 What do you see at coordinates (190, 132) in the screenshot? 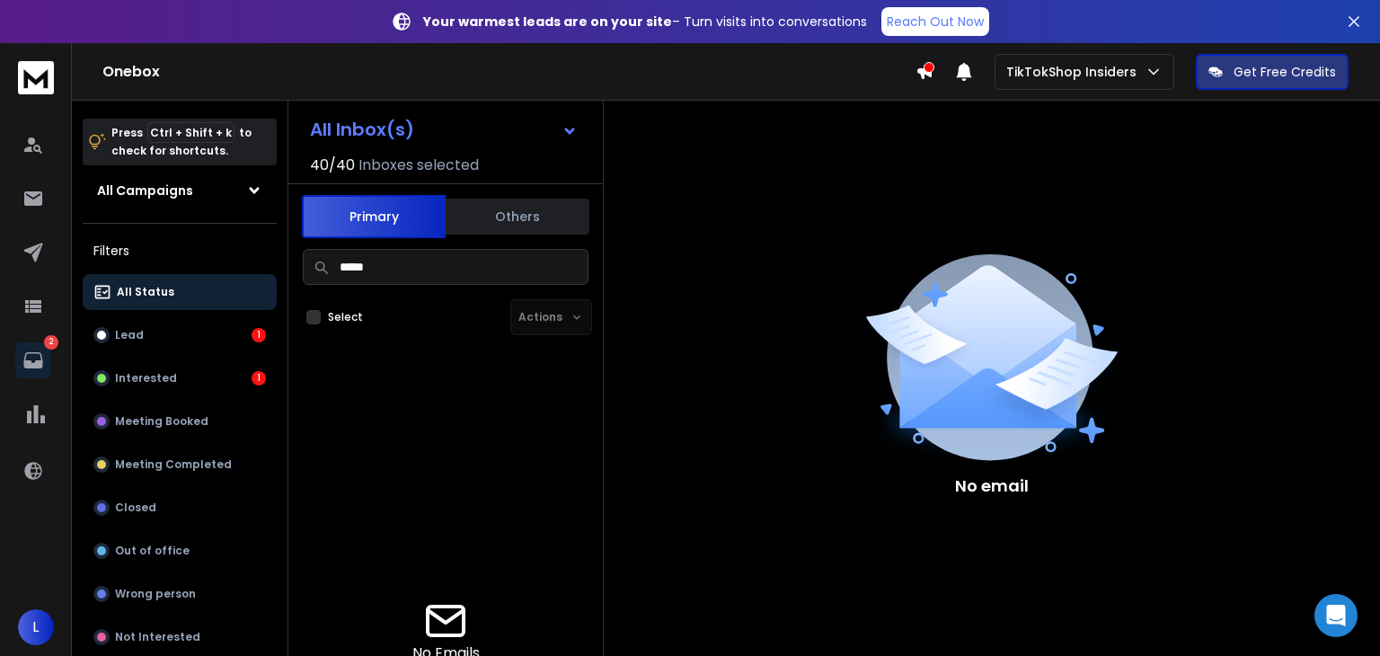
I see `span: Ctrl + Shift + k` at bounding box center [190, 132].